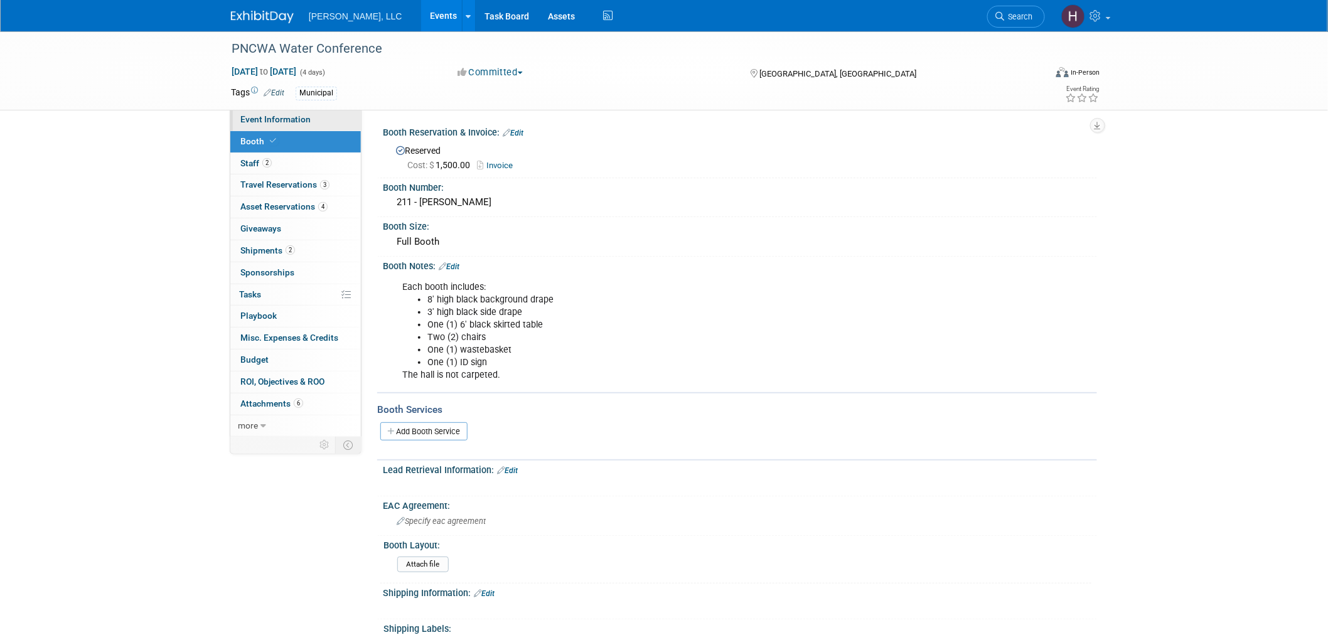 This screenshot has width=1328, height=635. What do you see at coordinates (324, 184) in the screenshot?
I see `span: 3` at bounding box center [324, 184].